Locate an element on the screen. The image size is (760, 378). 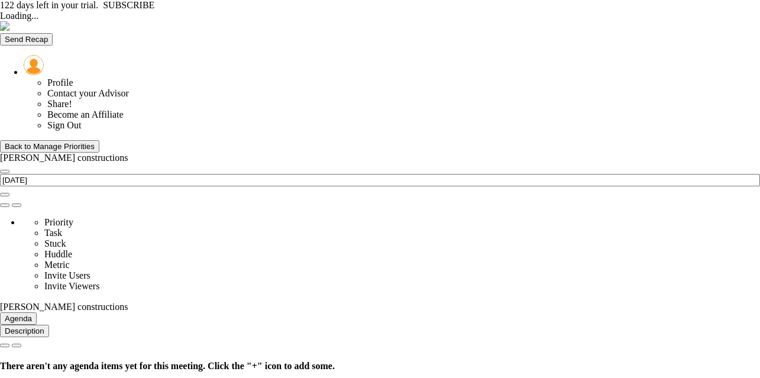
span: Description is located at coordinates (24, 330).